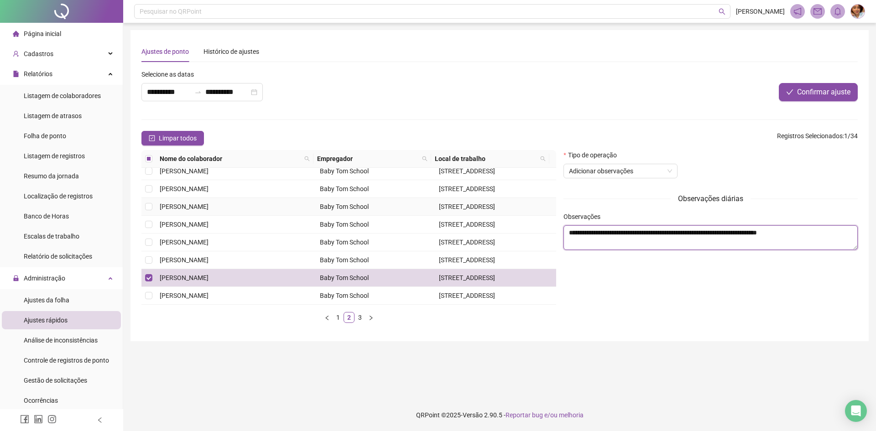 This screenshot has height=431, width=876. Describe the element at coordinates (585, 217) in the screenshot. I see `label: Observações` at that location.